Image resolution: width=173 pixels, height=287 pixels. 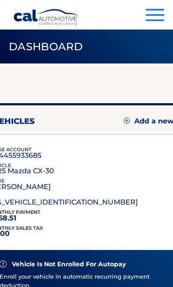 I want to click on img: add.svg, so click(x=127, y=121).